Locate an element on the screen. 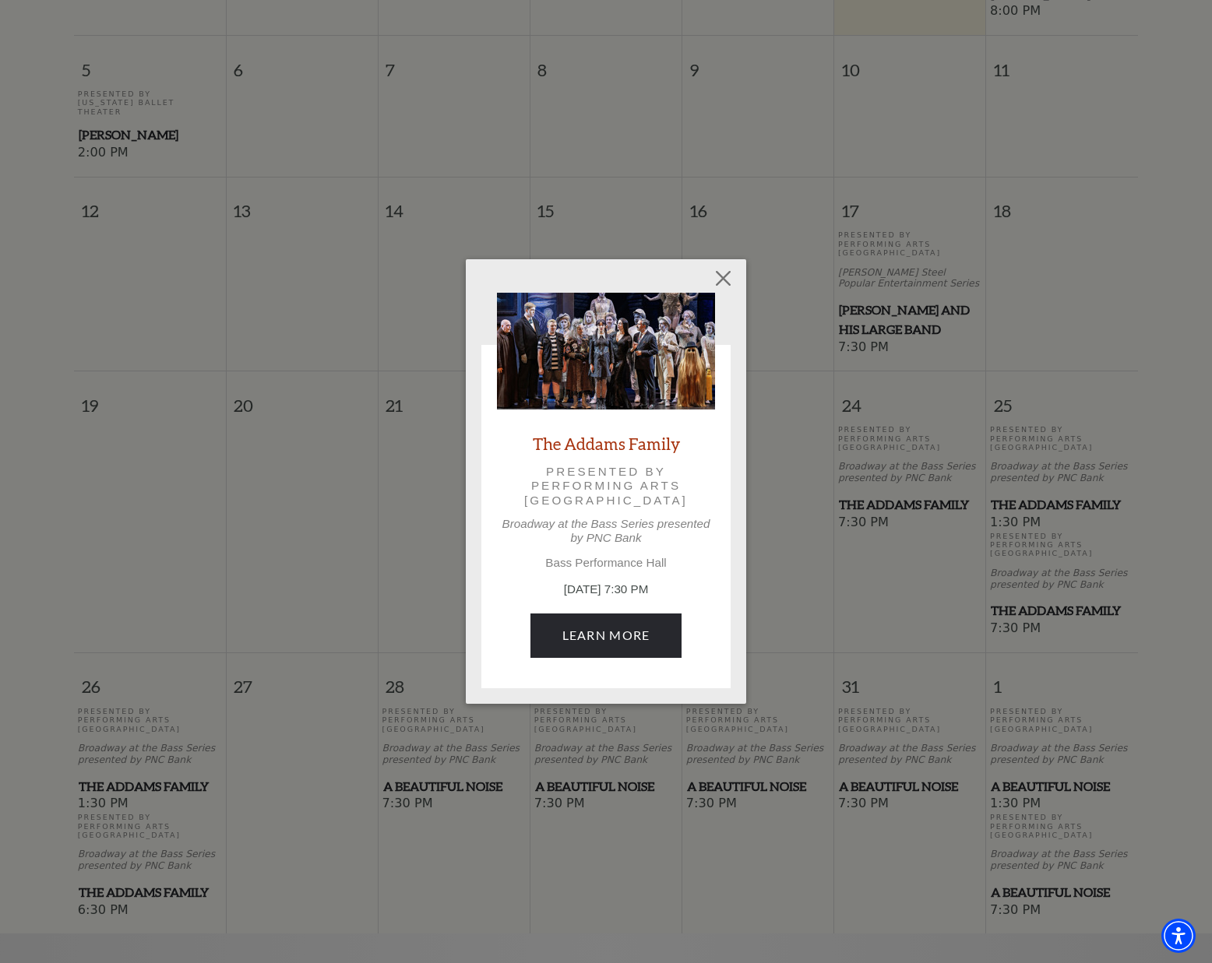  p: Broadway at the Bass Series presented by PNC Bank is located at coordinates (606, 531).